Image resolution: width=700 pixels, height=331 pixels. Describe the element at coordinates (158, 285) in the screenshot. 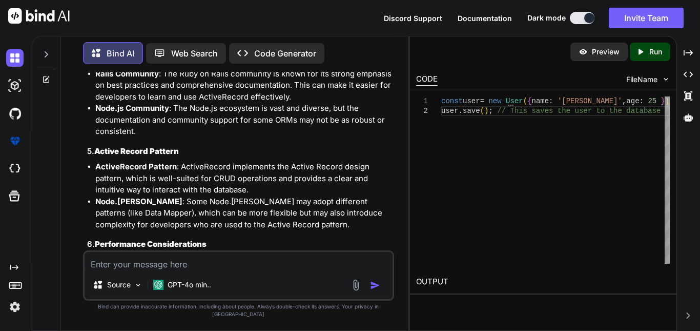

I see `img: GPT-4o mini` at that location.